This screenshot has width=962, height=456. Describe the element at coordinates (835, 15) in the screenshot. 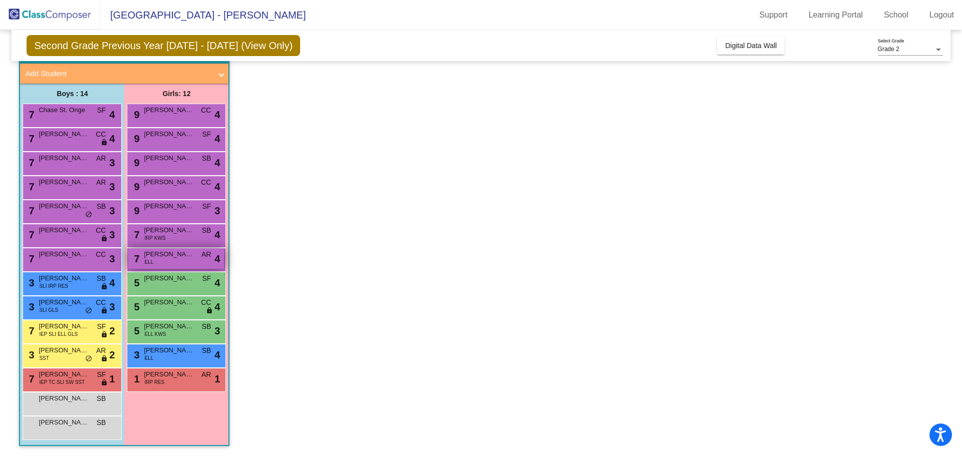

I see `a: Learning Portal` at that location.